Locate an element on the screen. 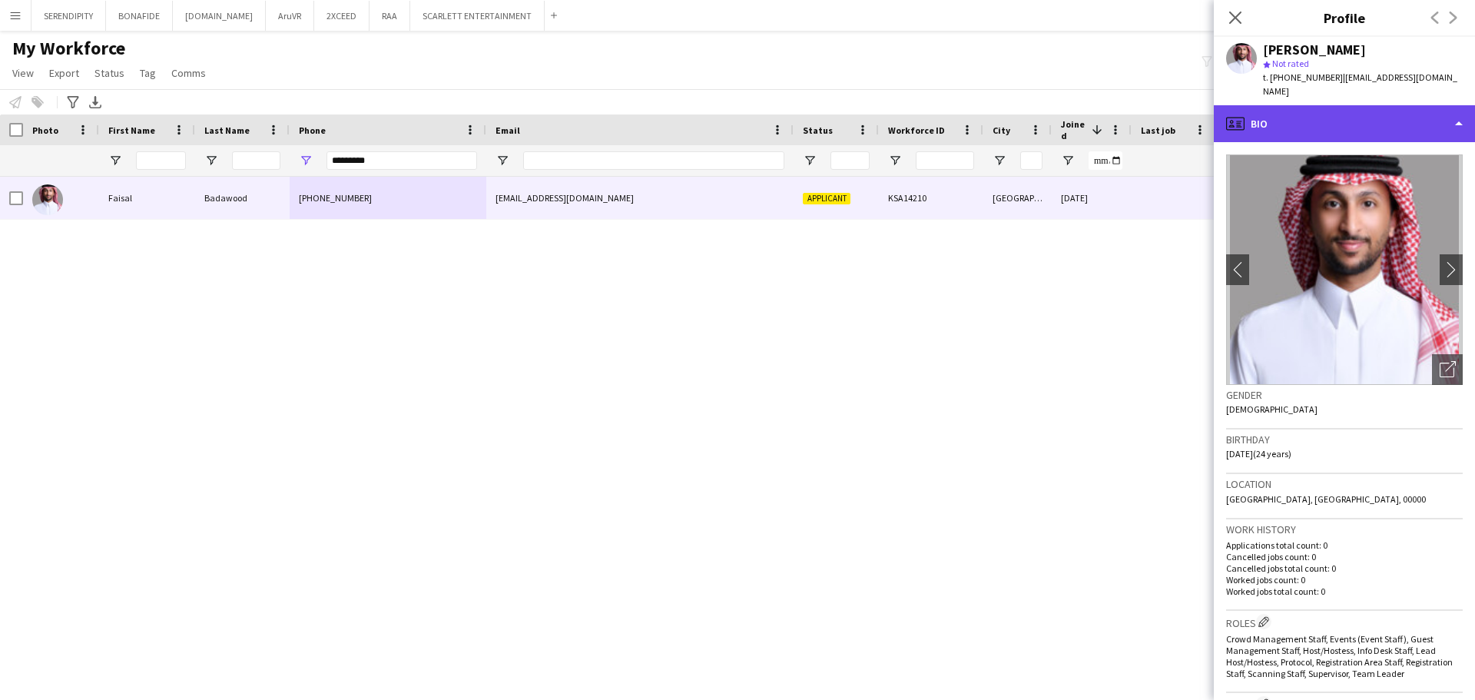  h3: Roles is located at coordinates (1344, 621).